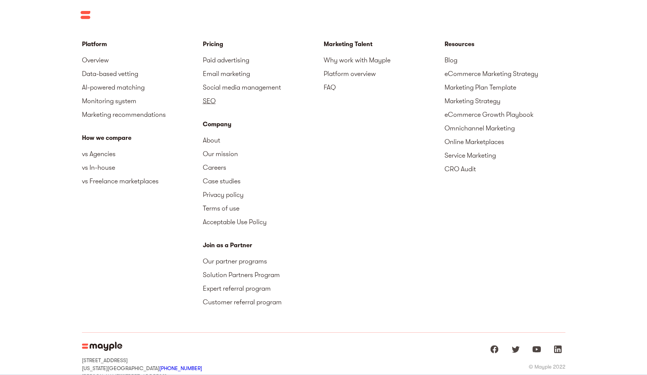  Describe the element at coordinates (263, 140) in the screenshot. I see `a: About` at that location.